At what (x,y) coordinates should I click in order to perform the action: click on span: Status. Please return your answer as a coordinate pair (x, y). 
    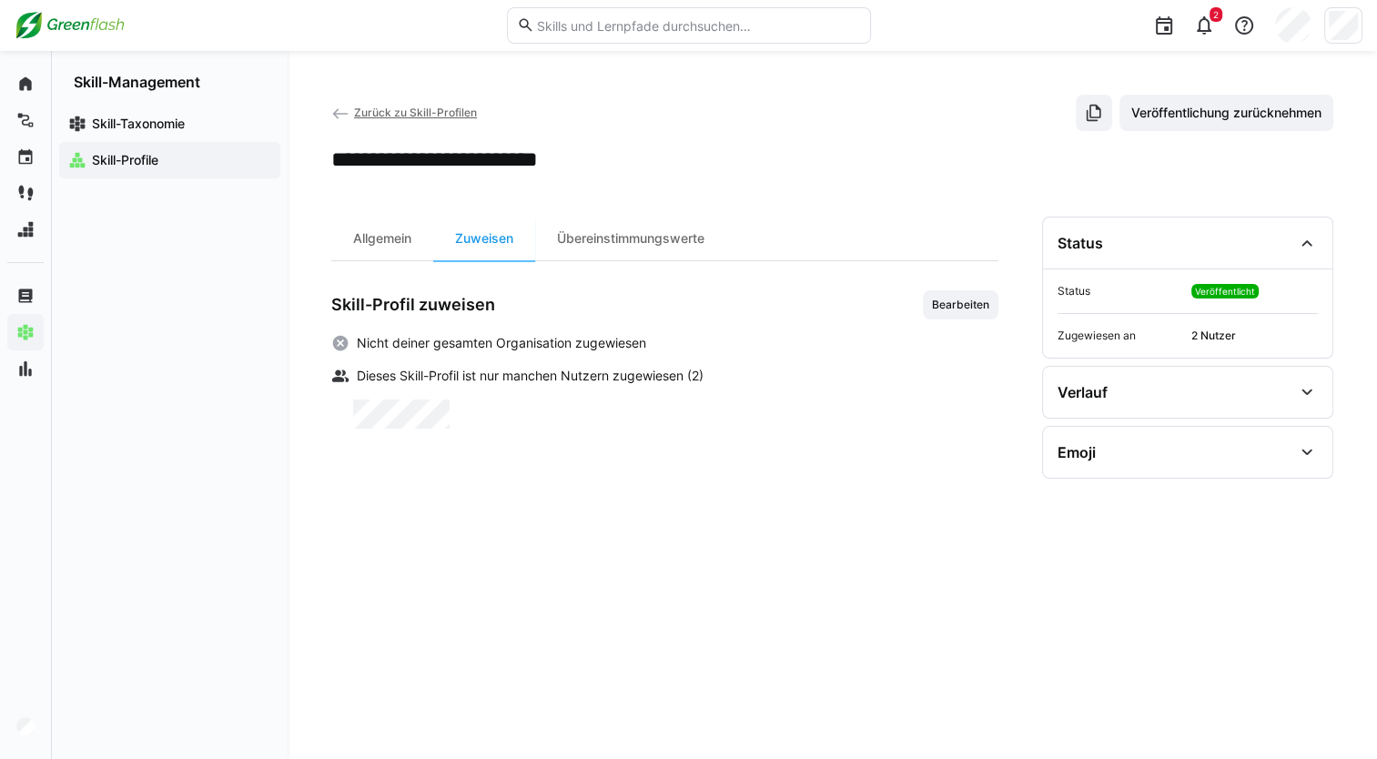
    Looking at the image, I should click on (1120, 291).